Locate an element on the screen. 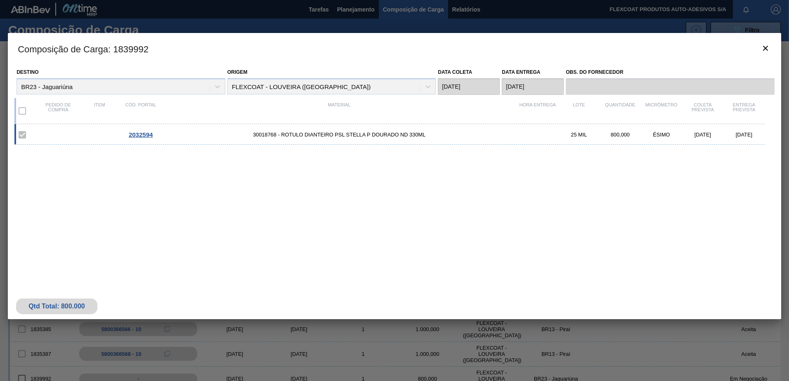 The height and width of the screenshot is (381, 789). div: Entrega Prevista is located at coordinates (744, 111).